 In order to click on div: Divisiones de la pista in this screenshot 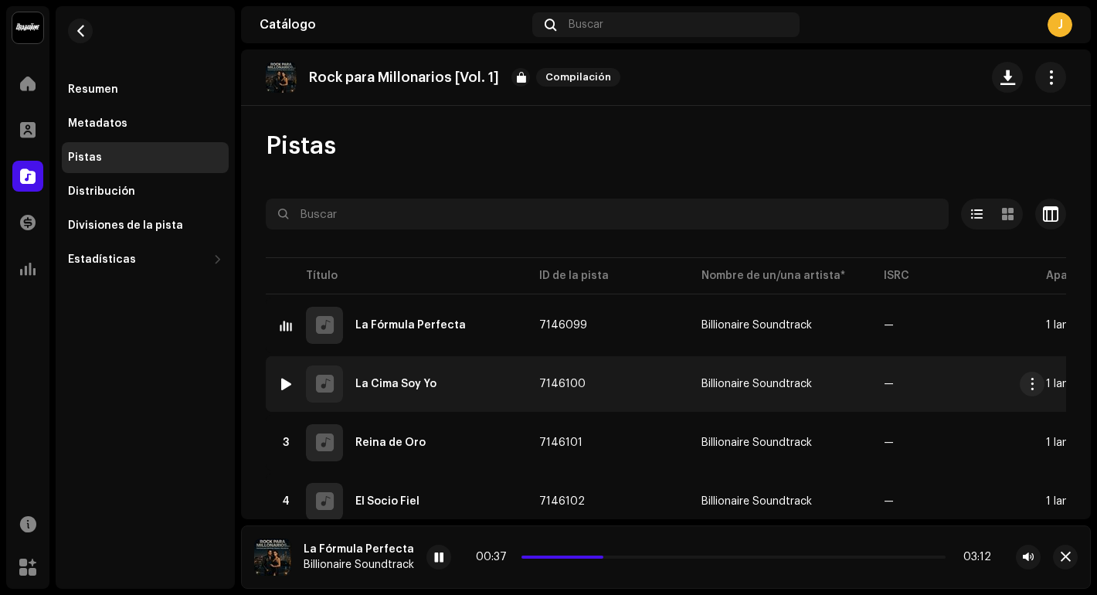, I will do `click(125, 226)`.